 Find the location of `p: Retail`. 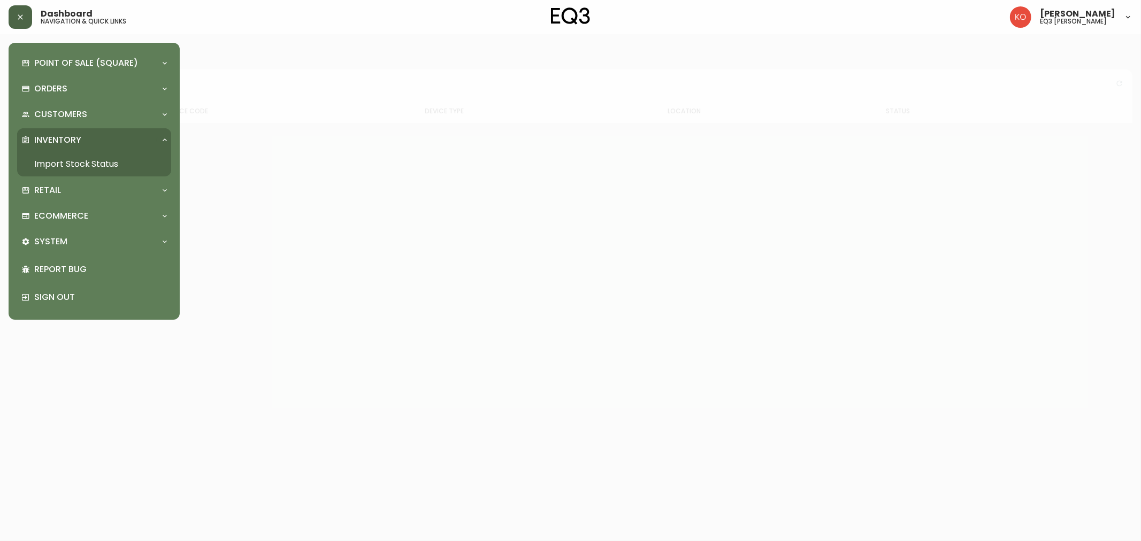

p: Retail is located at coordinates (48, 190).